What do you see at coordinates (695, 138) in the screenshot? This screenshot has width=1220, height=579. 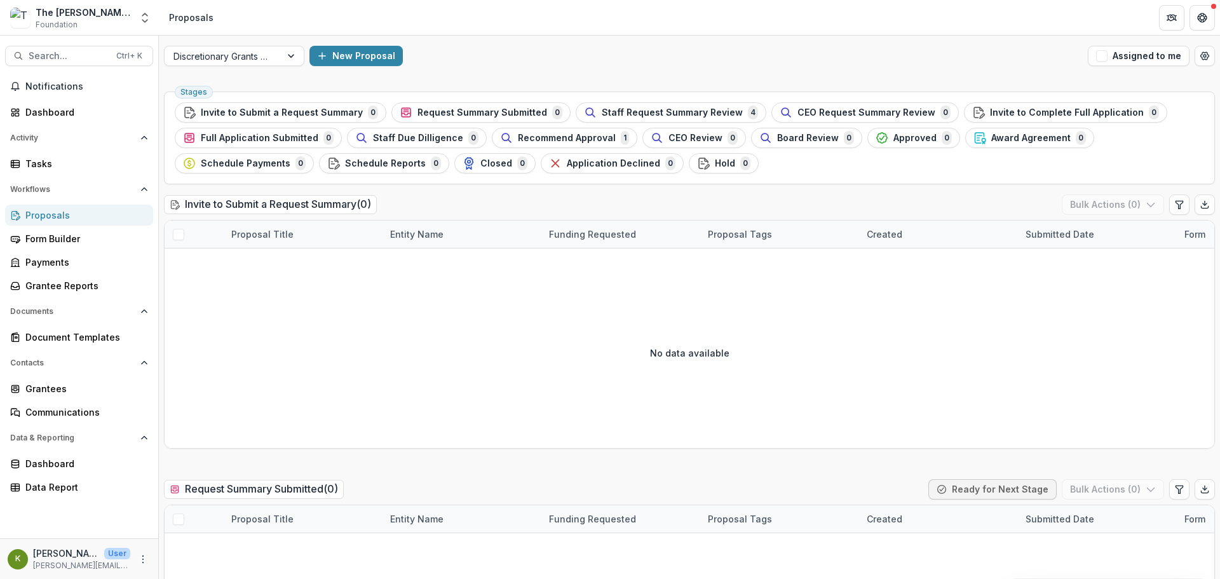 I see `span: CEO Review` at bounding box center [695, 138].